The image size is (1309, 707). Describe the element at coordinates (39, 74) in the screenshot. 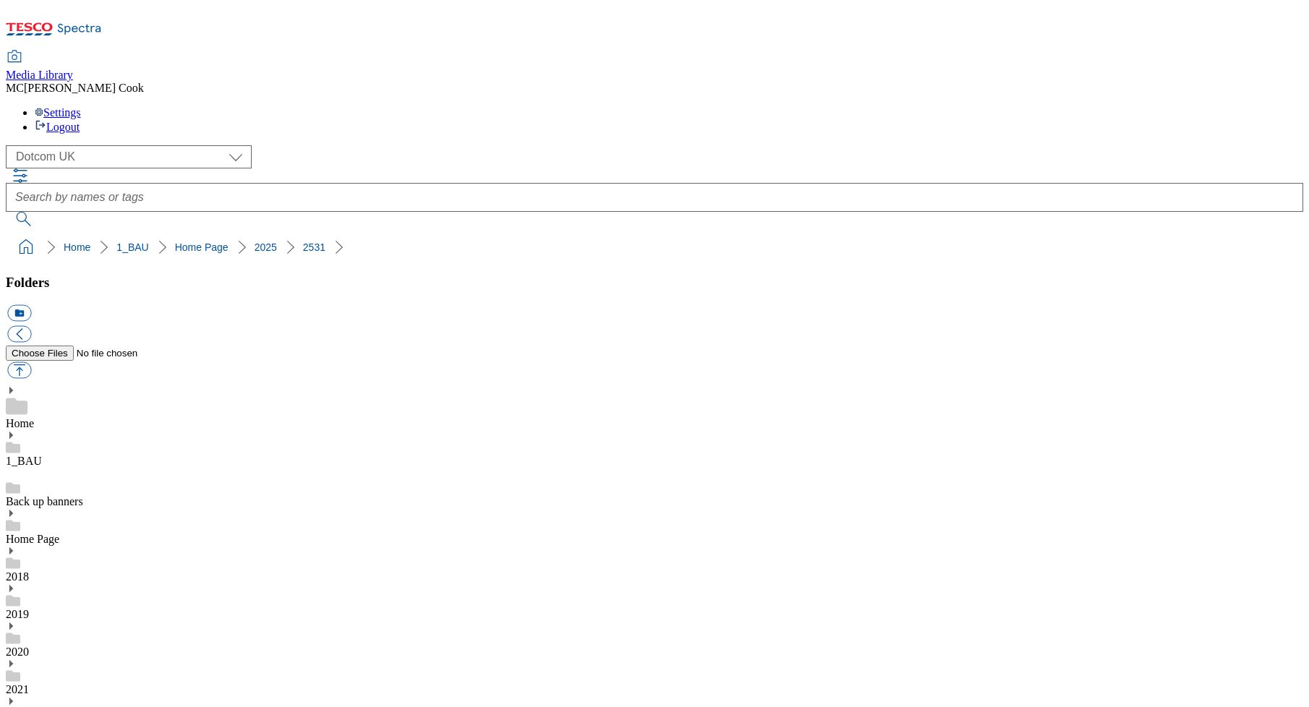

I see `span: Media Library` at that location.